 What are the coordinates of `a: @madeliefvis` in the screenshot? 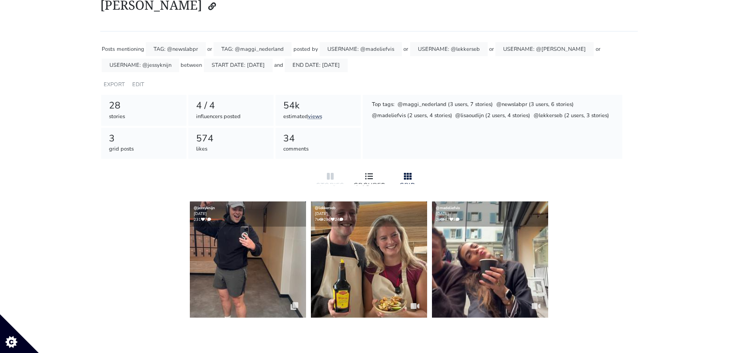 It's located at (448, 208).